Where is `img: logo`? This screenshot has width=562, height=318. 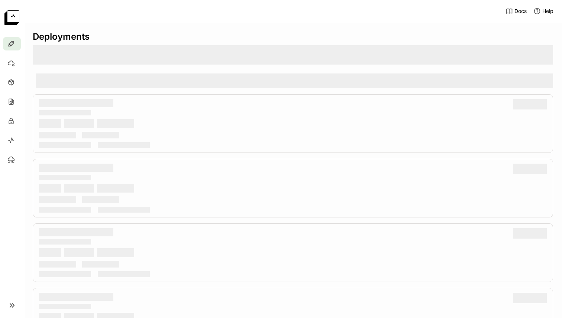
img: logo is located at coordinates (12, 18).